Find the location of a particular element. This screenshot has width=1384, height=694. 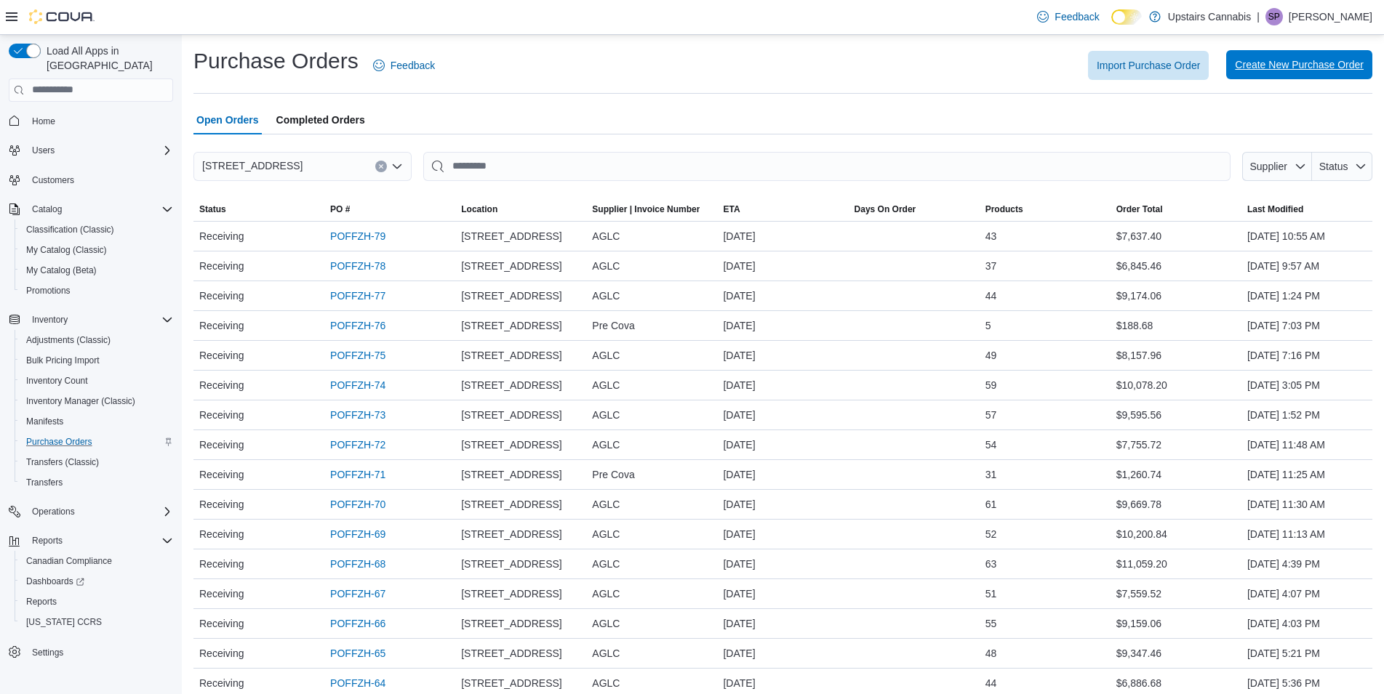

div: $188.68 is located at coordinates (1176, 326).